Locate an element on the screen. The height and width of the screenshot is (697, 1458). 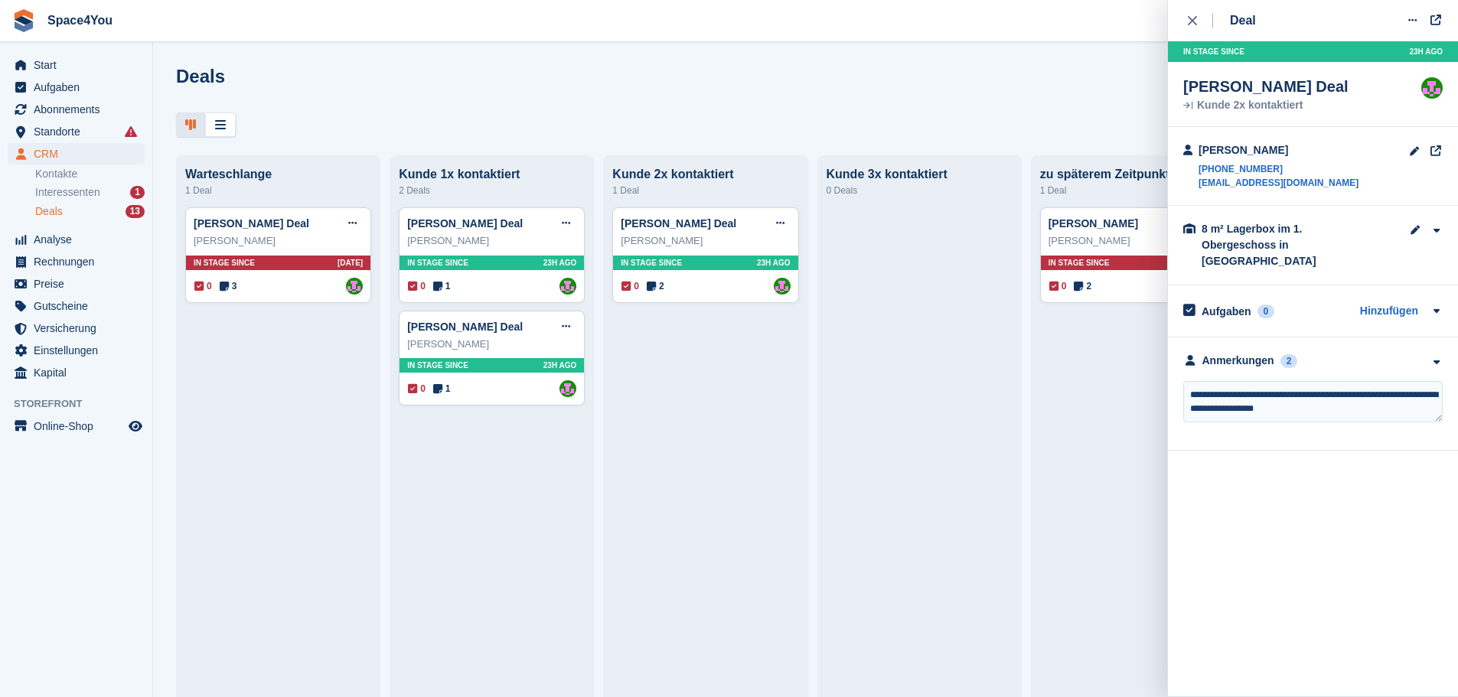
div: Warteschlange is located at coordinates (278, 175).